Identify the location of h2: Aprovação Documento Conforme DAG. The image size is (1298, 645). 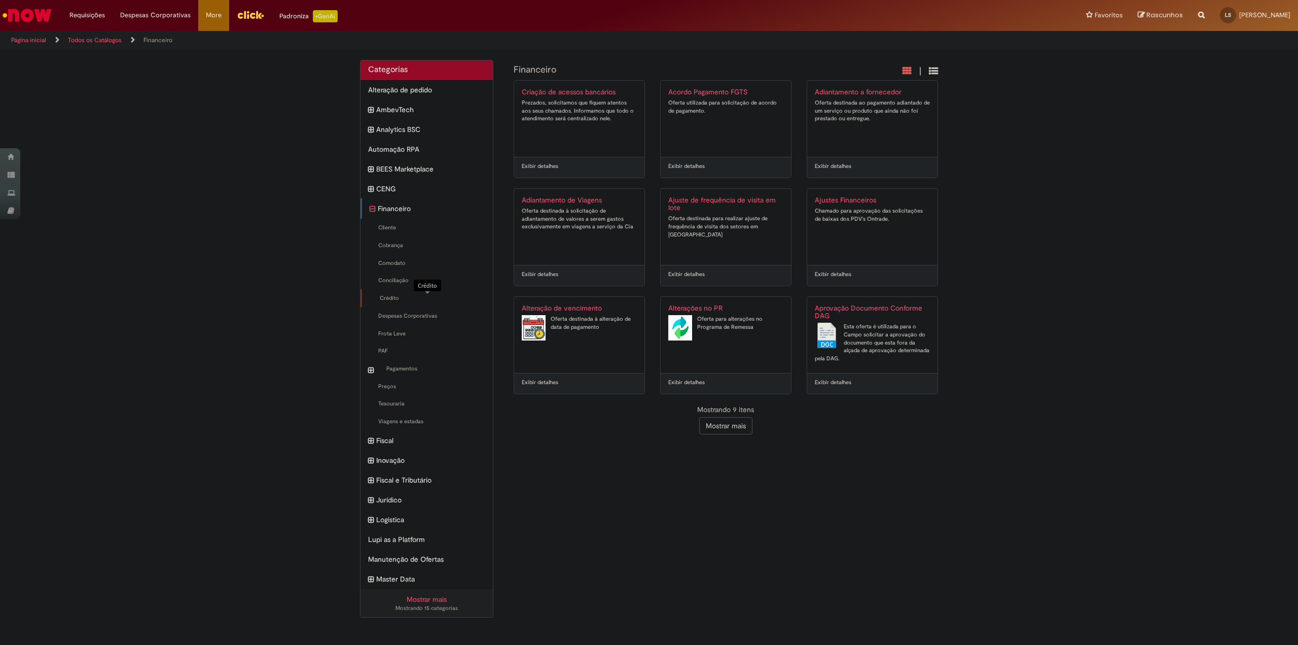
(872, 312).